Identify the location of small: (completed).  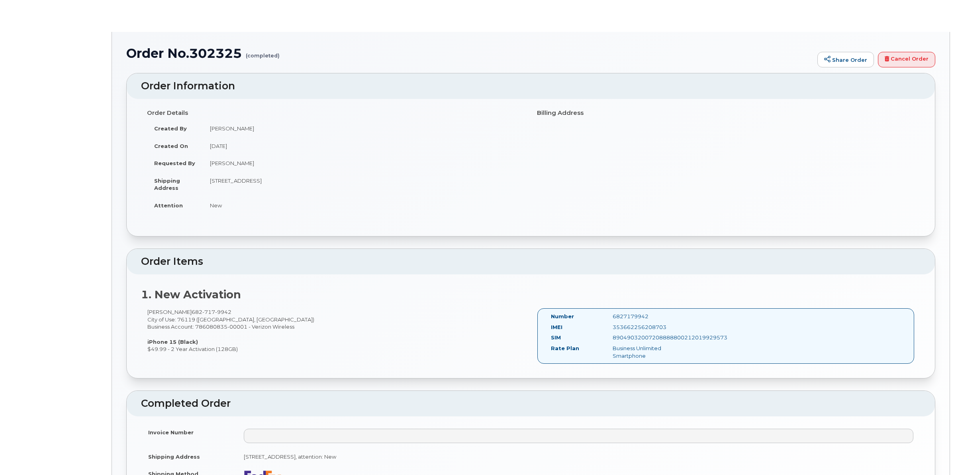
(263, 52).